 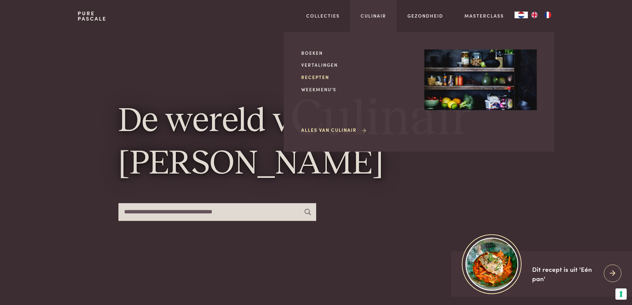 I want to click on ul: Language list, so click(x=541, y=15).